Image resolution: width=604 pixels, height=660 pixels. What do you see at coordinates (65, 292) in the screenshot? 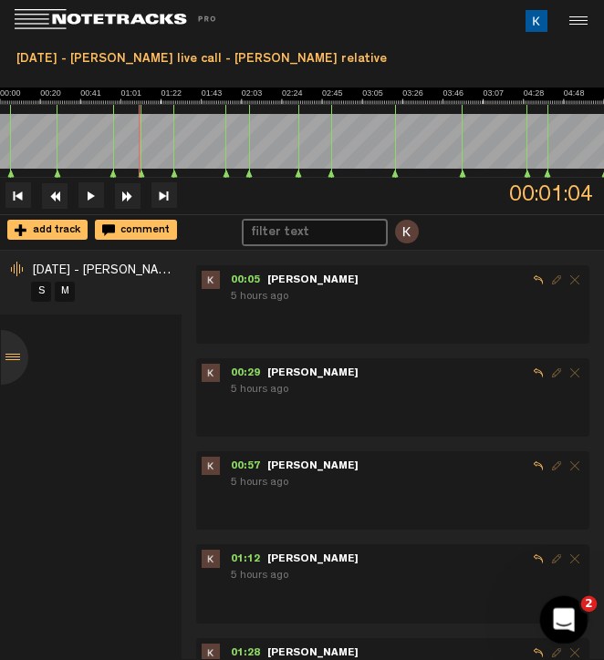
I see `a: M` at bounding box center [65, 292].